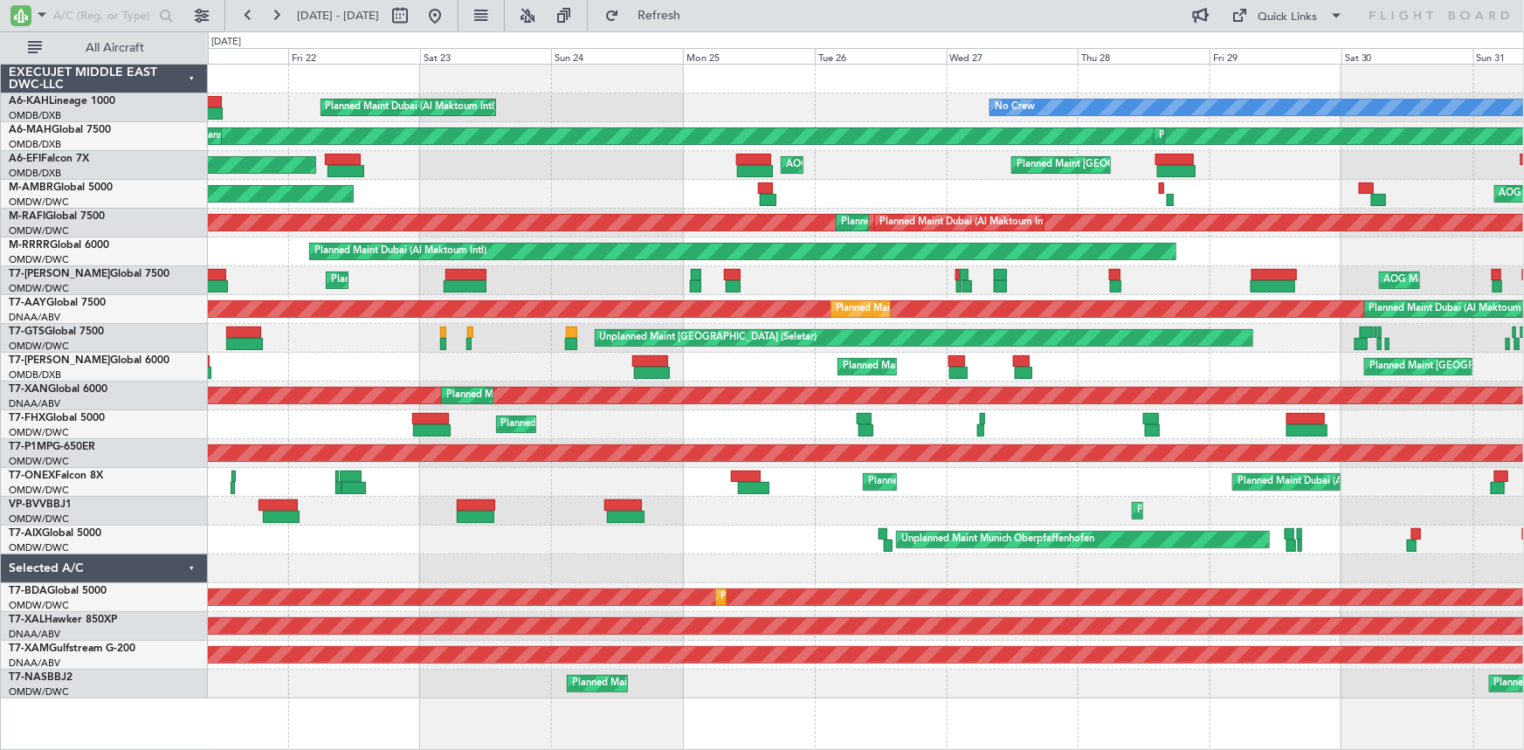  What do you see at coordinates (31, 476) in the screenshot?
I see `span: T7-ONEX` at bounding box center [31, 476].